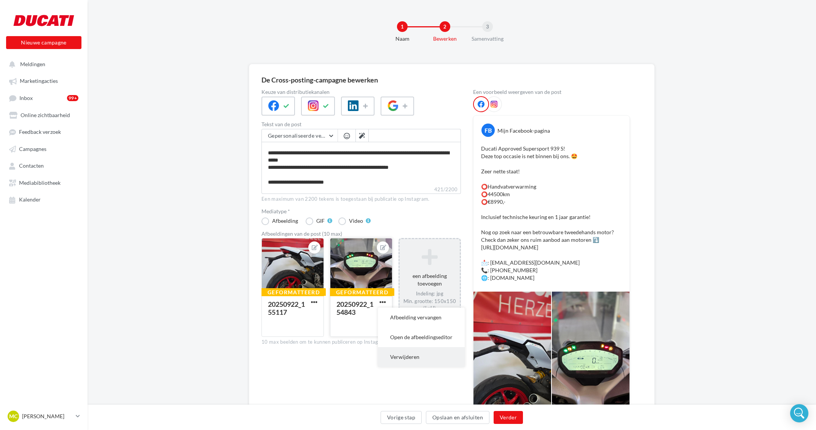  I want to click on div: 3, so click(487, 27).